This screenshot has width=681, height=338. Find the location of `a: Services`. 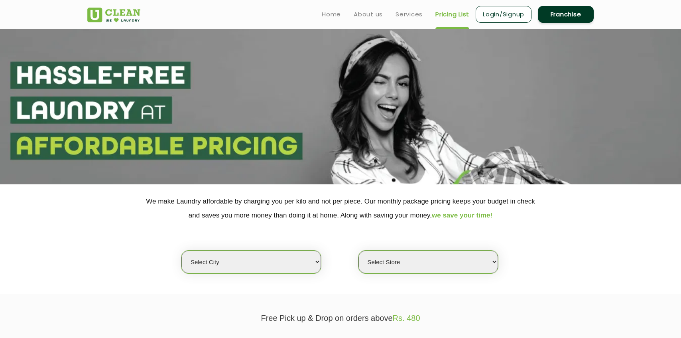

a: Services is located at coordinates (409, 14).